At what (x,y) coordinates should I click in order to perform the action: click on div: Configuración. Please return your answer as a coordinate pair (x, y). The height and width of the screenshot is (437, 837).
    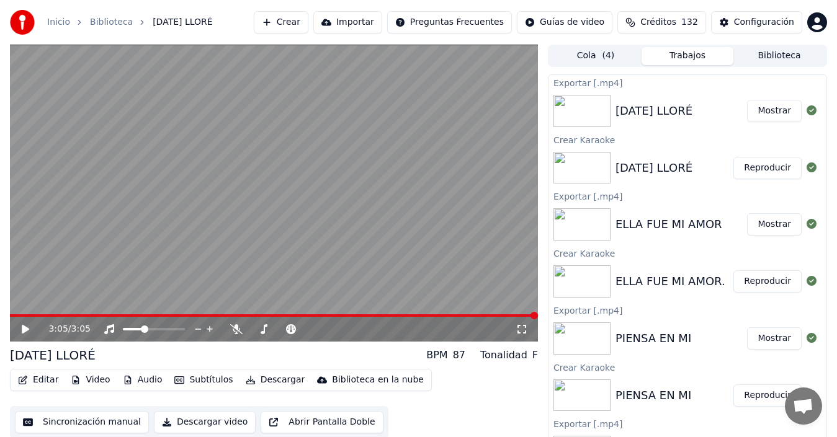
    Looking at the image, I should click on (764, 22).